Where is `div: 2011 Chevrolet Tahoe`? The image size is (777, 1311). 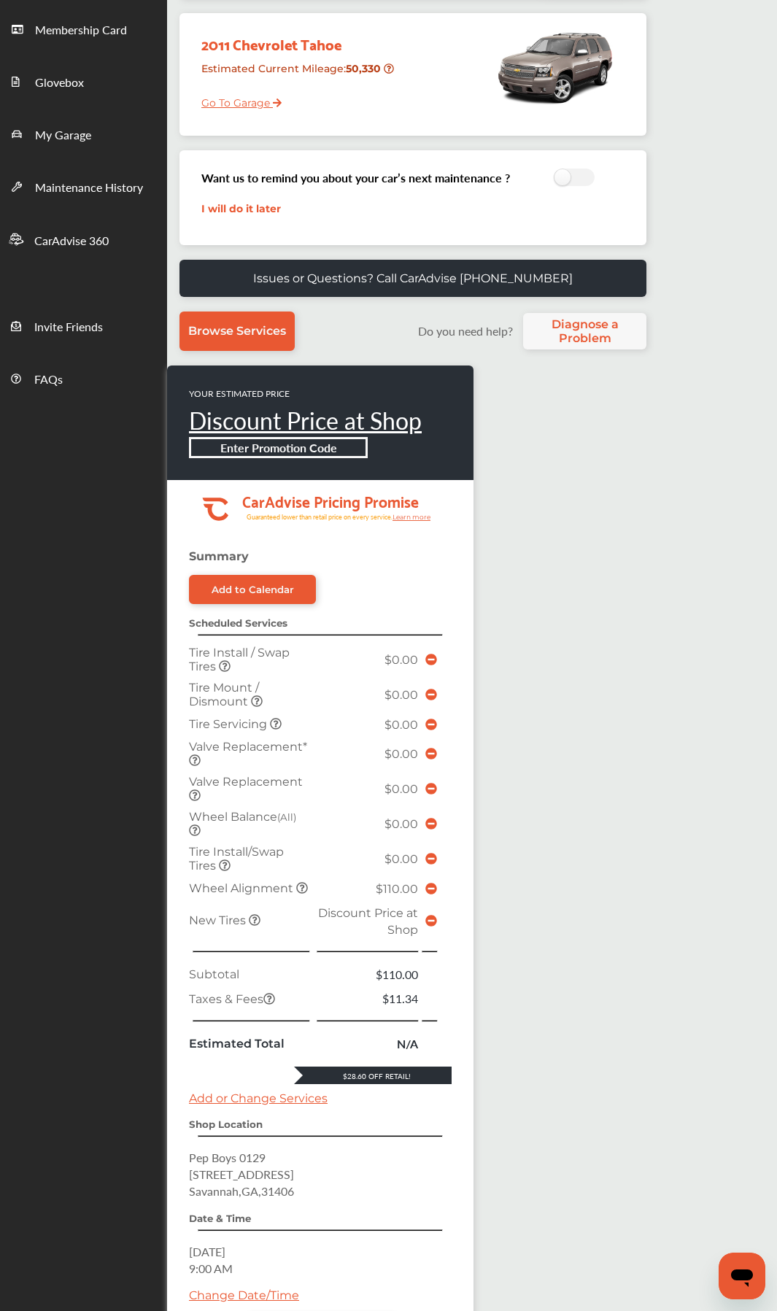
div: 2011 Chevrolet Tahoe is located at coordinates (297, 38).